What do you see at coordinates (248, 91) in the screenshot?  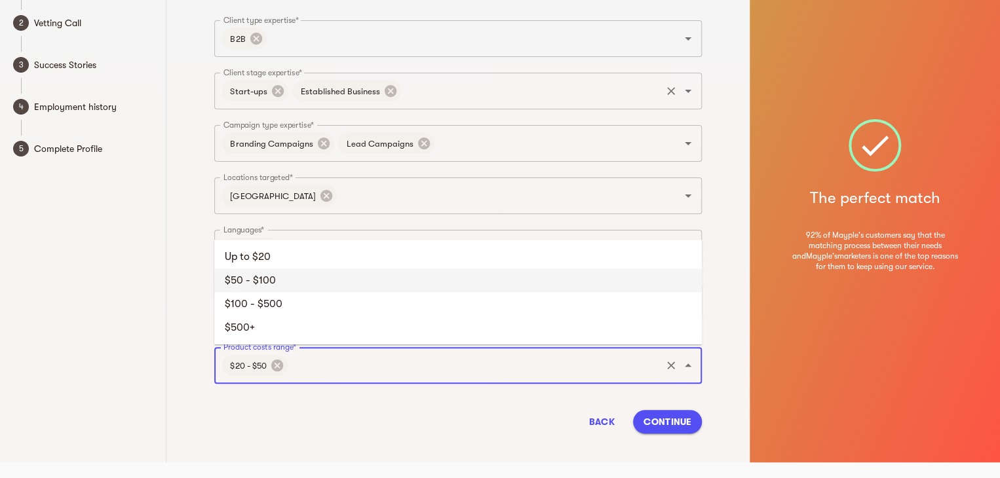 I see `span: Start-ups` at bounding box center [248, 91].